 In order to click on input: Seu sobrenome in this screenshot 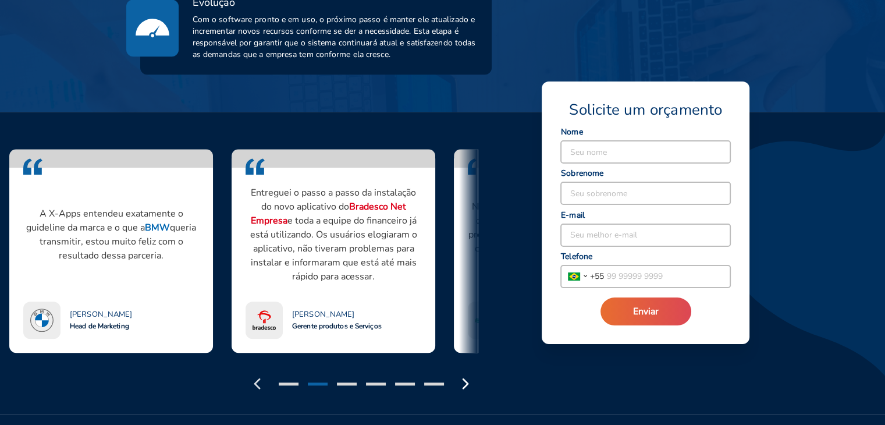, I will do `click(646, 193)`.